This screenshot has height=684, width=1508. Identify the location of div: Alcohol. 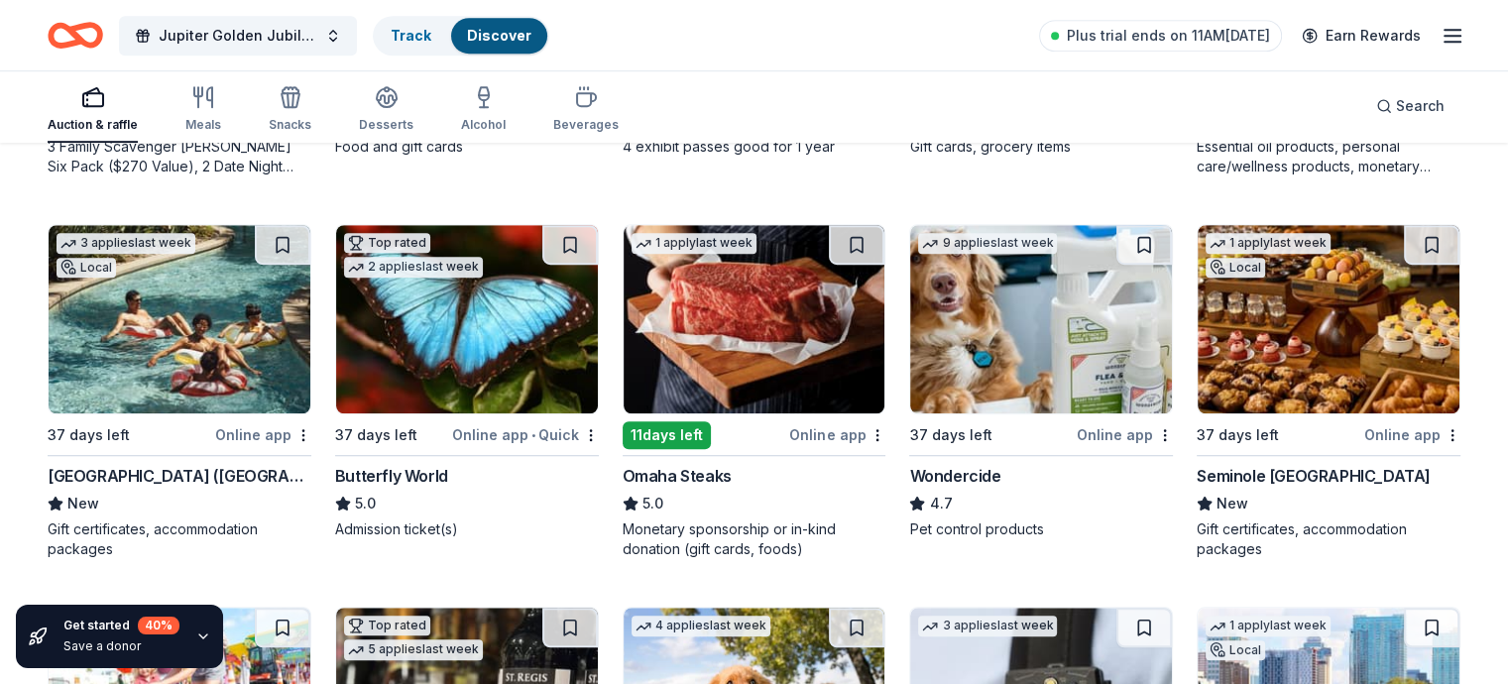
(483, 125).